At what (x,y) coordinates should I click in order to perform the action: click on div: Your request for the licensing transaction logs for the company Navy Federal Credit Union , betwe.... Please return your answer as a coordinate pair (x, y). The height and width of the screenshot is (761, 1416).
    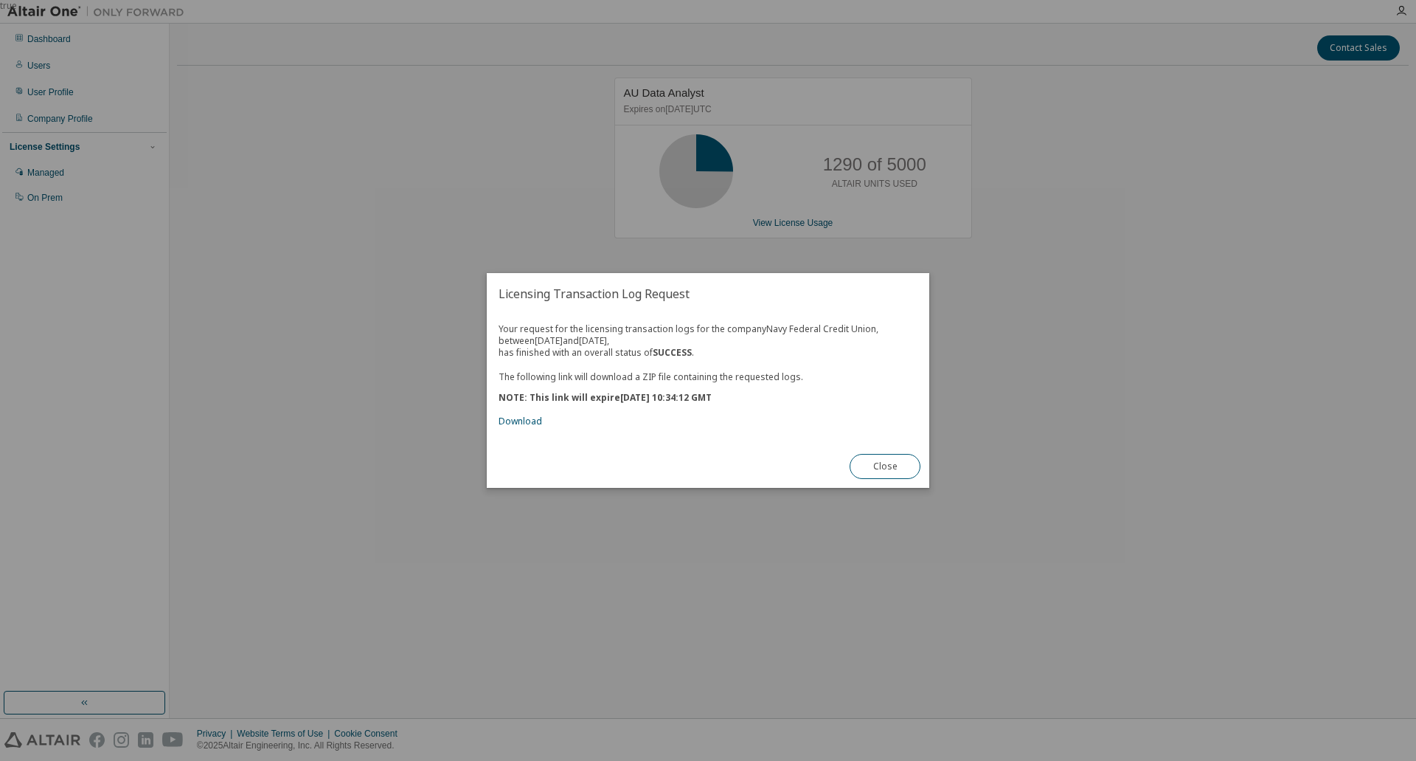
    Looking at the image, I should click on (708, 375).